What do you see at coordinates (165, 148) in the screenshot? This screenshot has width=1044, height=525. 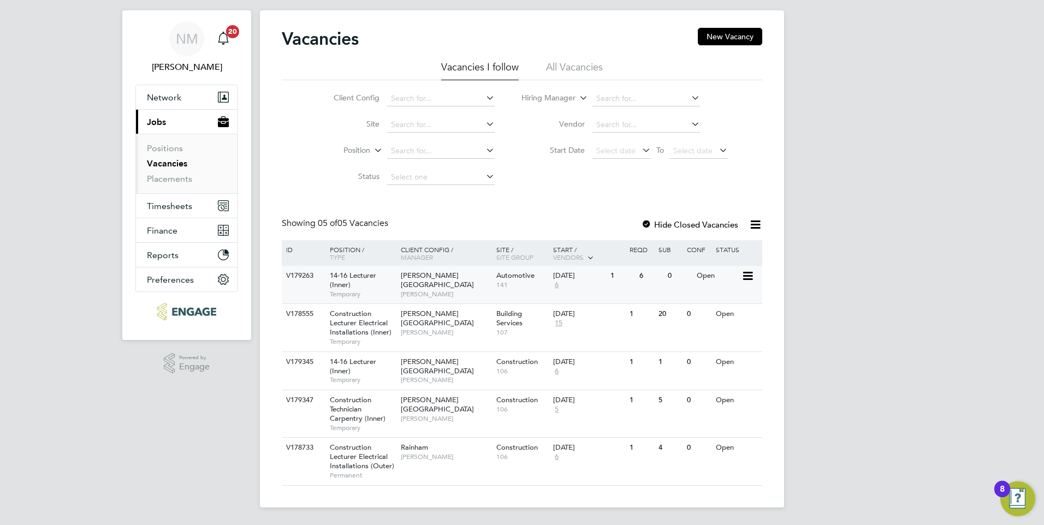 I see `a: Positions` at bounding box center [165, 148].